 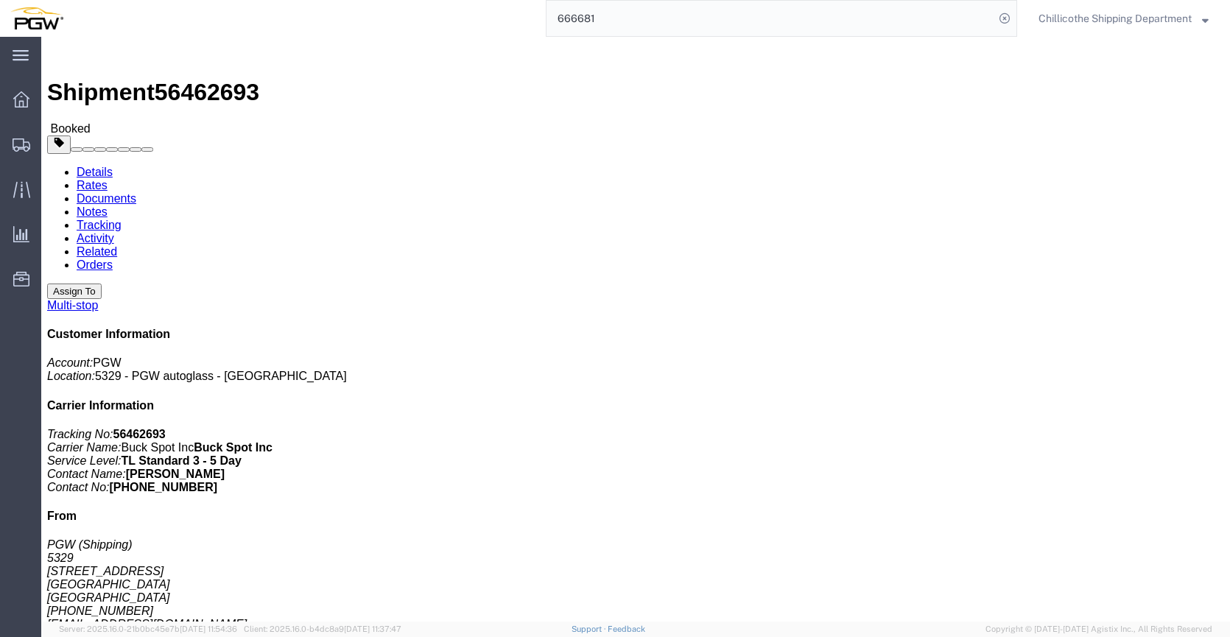 I want to click on span: Server: 2025.16.0-21b0bc45e7b, so click(x=148, y=629).